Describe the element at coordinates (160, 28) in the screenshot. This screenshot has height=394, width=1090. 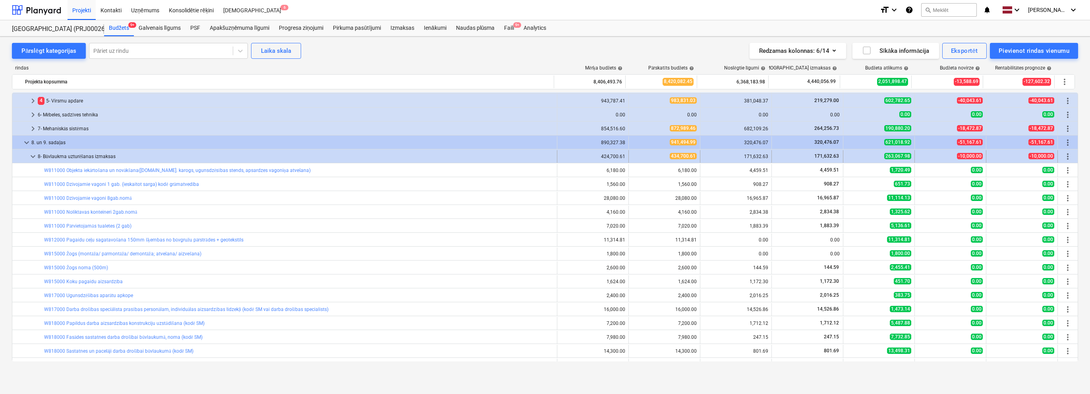
I see `div: Galvenais līgums` at that location.